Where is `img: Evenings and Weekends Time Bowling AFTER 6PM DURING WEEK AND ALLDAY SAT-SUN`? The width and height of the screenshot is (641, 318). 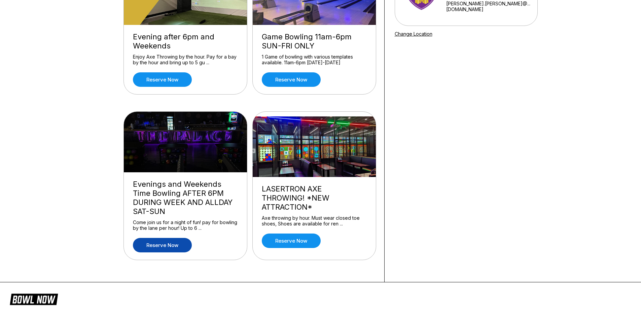 img: Evenings and Weekends Time Bowling AFTER 6PM DURING WEEK AND ALLDAY SAT-SUN is located at coordinates (186, 142).